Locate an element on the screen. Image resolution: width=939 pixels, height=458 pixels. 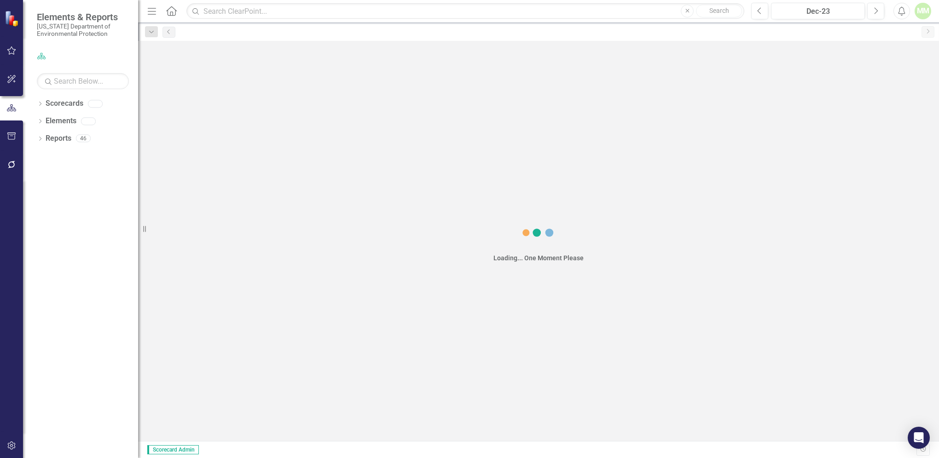
div: MM is located at coordinates (923, 11).